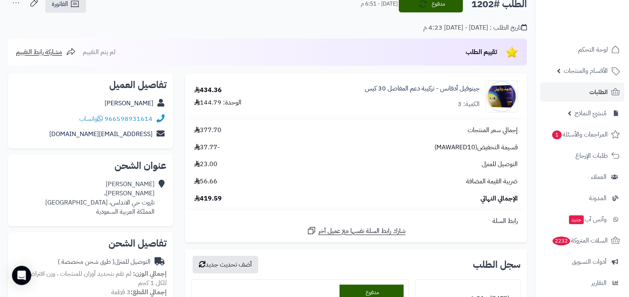  I want to click on span: جديد, so click(576, 220).